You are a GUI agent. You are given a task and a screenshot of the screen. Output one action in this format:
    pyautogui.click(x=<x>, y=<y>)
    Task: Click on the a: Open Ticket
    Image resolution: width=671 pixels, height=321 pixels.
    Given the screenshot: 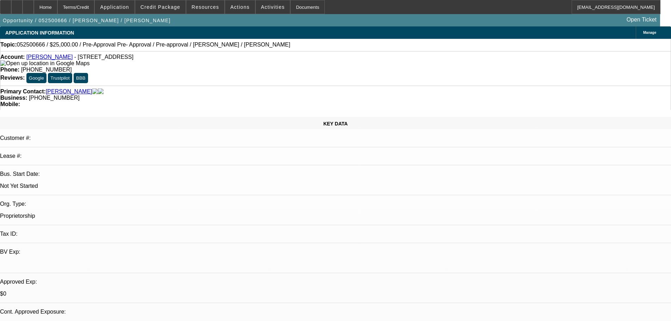 What is the action you would take?
    pyautogui.click(x=641, y=20)
    